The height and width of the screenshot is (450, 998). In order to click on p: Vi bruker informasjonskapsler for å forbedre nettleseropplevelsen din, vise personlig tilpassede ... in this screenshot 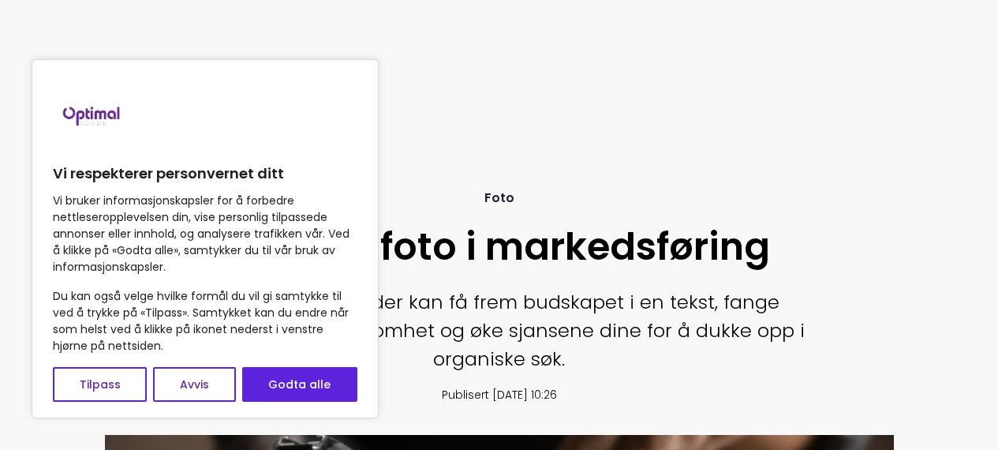, I will do `click(205, 234)`.